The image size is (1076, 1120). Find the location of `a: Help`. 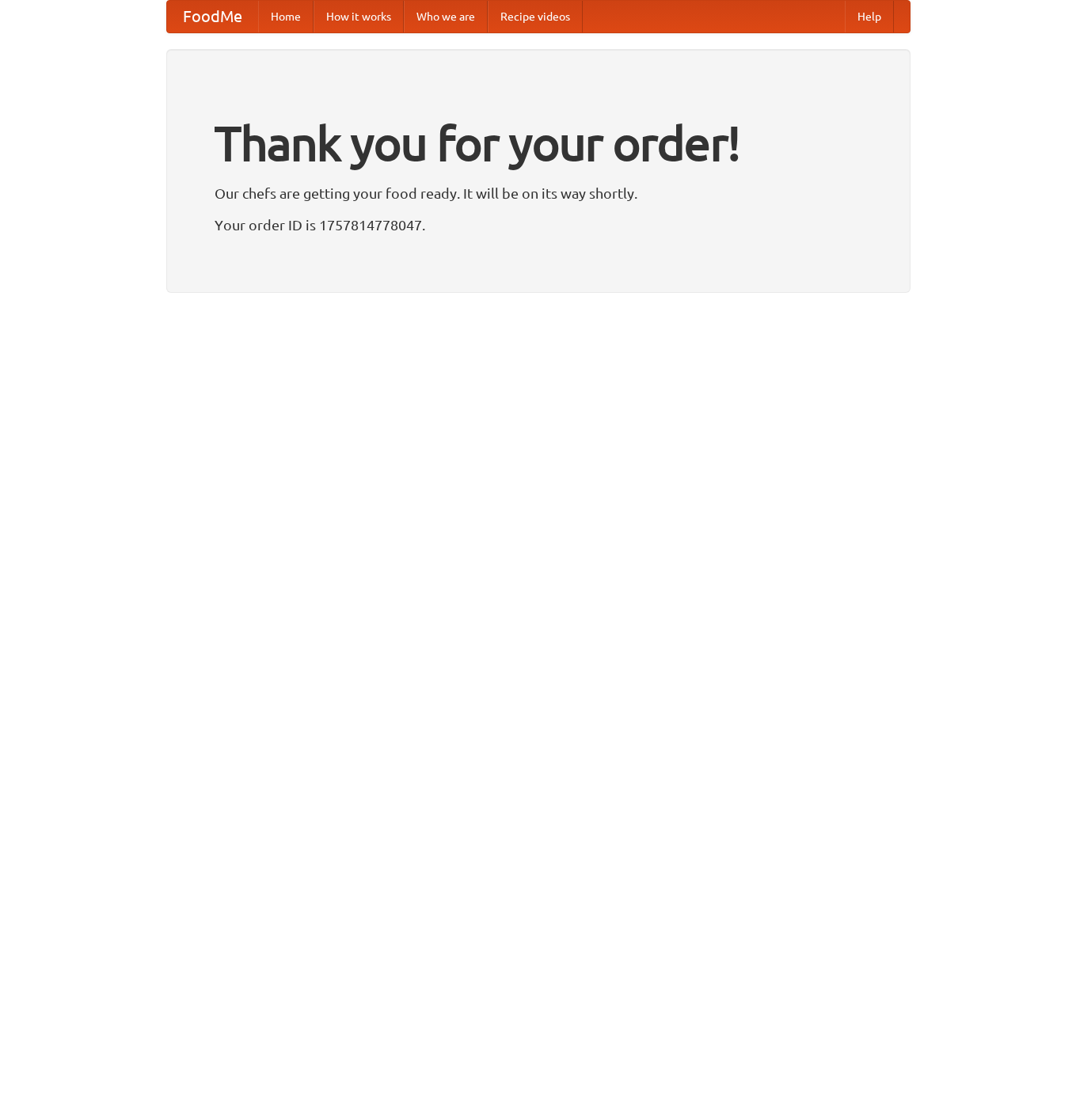

a: Help is located at coordinates (869, 17).